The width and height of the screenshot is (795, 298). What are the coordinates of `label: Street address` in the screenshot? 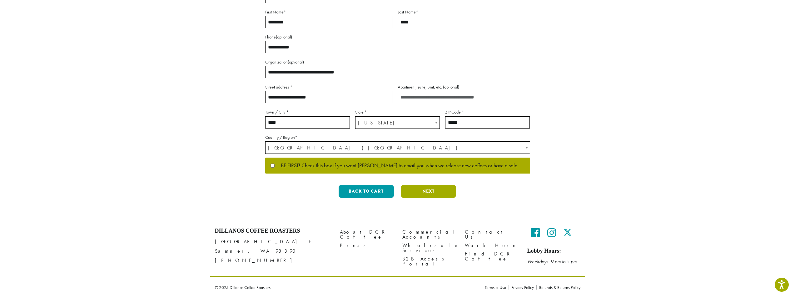 It's located at (328, 87).